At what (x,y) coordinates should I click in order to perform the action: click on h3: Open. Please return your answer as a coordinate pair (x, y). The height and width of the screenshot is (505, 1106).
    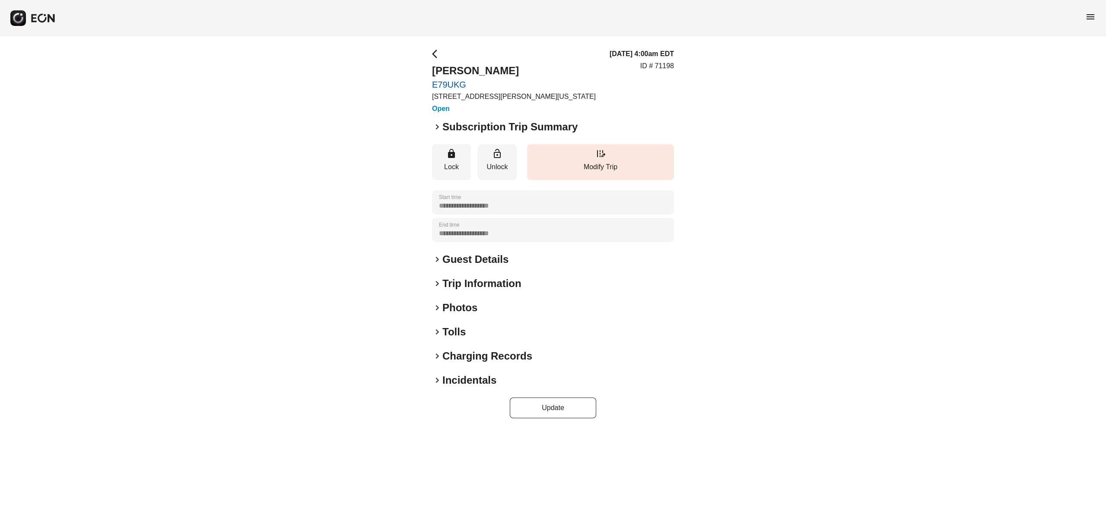
    Looking at the image, I should click on (514, 109).